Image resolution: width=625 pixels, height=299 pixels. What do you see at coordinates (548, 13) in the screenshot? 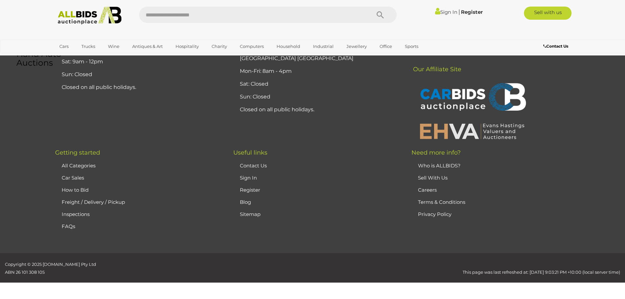
I see `a: Sell with us` at bounding box center [548, 13].